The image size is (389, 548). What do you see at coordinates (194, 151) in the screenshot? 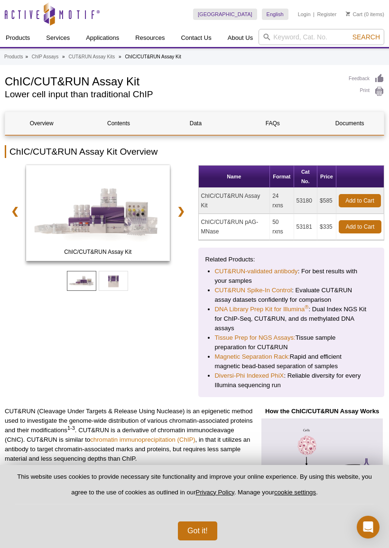
I see `h2: ChIC/CUT&RUN Assay Kit Overview` at bounding box center [194, 151].